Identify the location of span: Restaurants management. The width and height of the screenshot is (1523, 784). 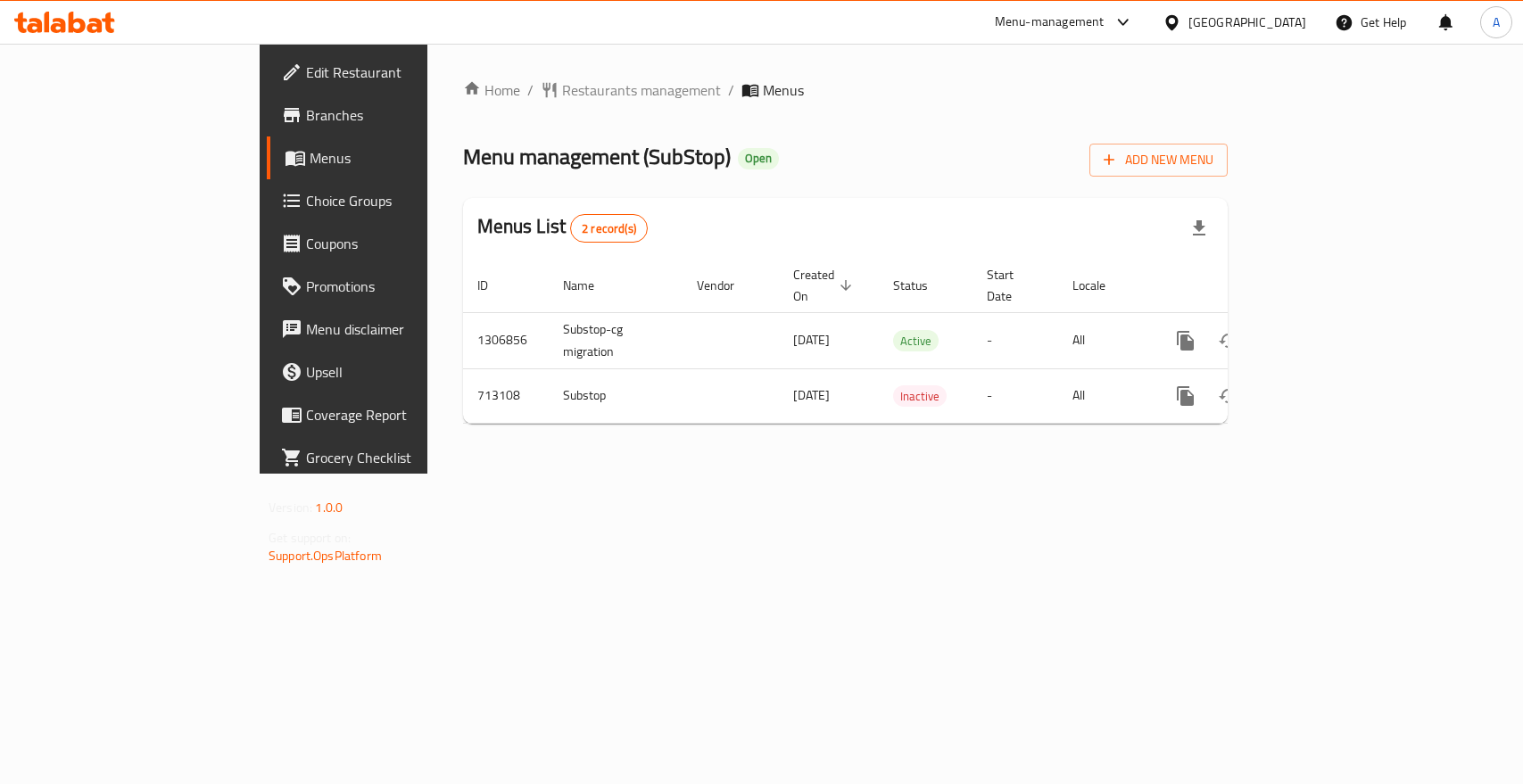
(641, 90).